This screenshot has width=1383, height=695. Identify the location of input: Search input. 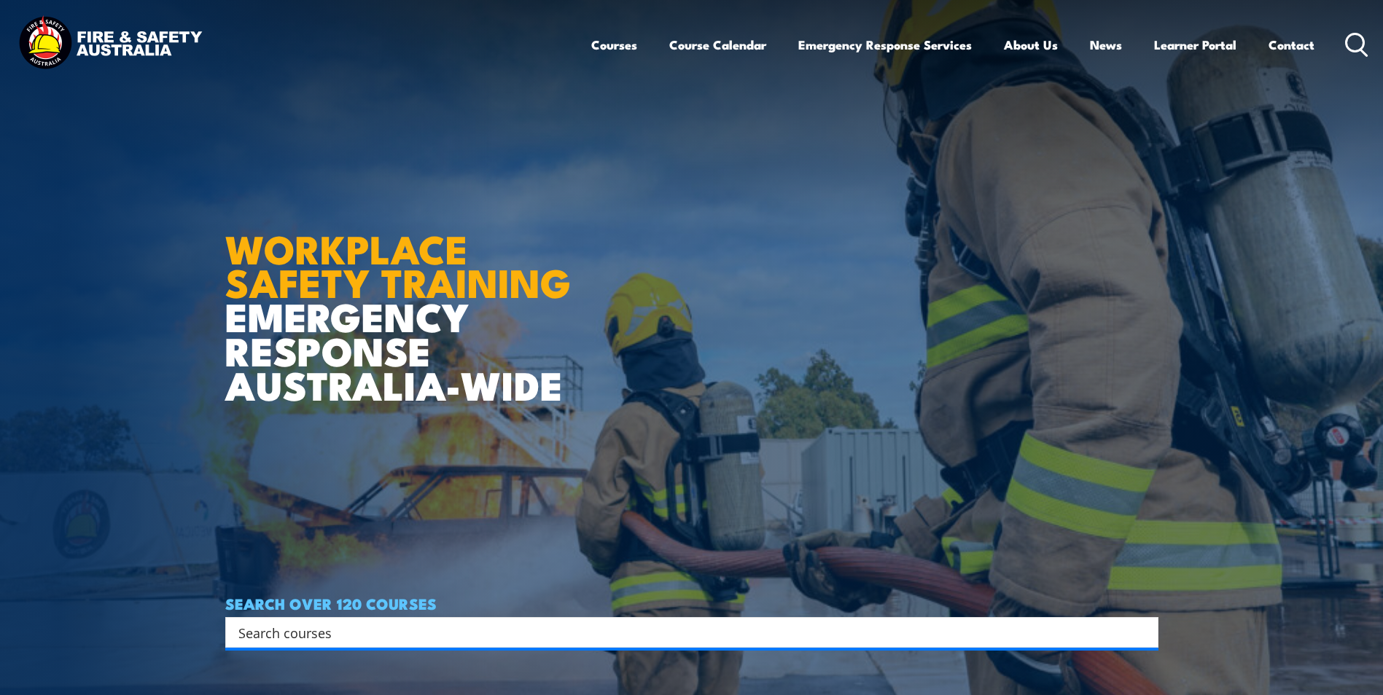
(682, 633).